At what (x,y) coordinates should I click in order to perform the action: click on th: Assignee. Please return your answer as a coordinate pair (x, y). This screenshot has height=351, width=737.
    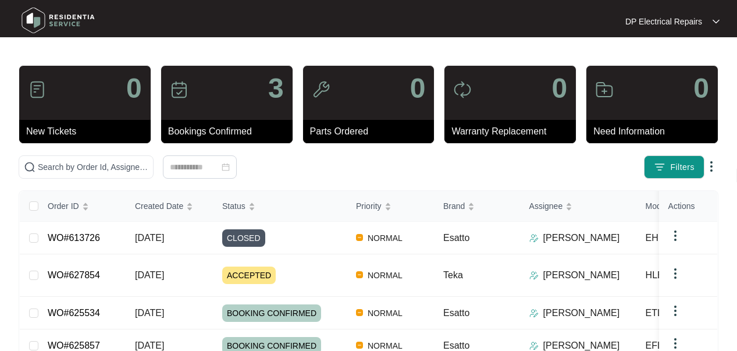
    Looking at the image, I should click on (578, 206).